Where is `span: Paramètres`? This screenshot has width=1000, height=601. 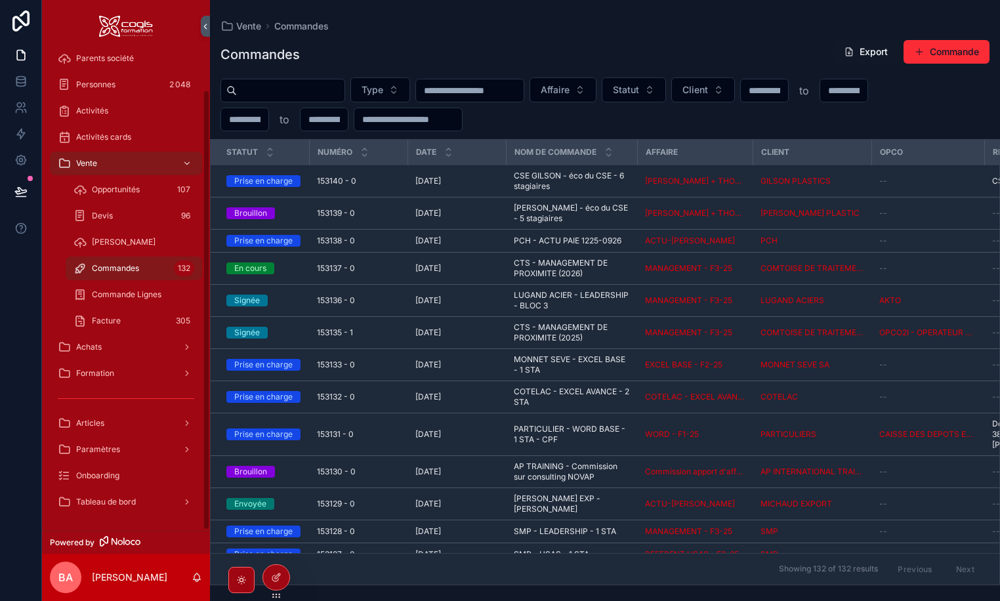
span: Paramètres is located at coordinates (98, 450).